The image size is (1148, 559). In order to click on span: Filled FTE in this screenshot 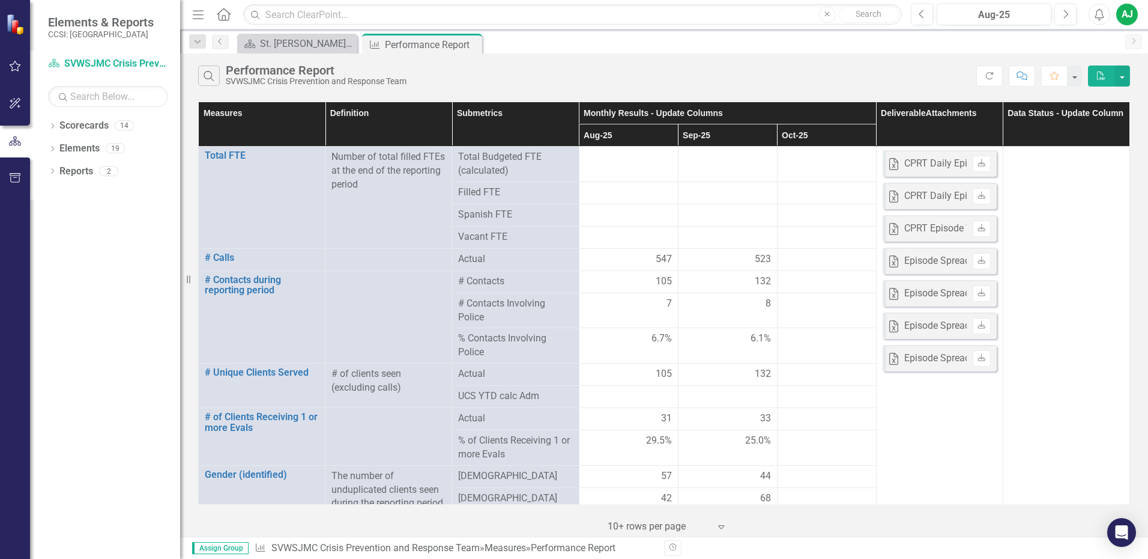, I will do `click(515, 192)`.